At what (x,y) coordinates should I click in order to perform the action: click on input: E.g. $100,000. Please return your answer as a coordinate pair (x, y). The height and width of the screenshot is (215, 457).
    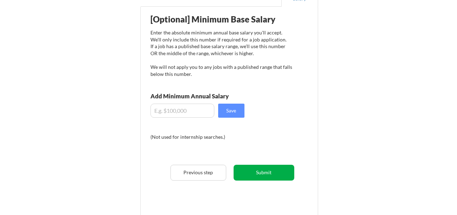
    Looking at the image, I should click on (183, 111).